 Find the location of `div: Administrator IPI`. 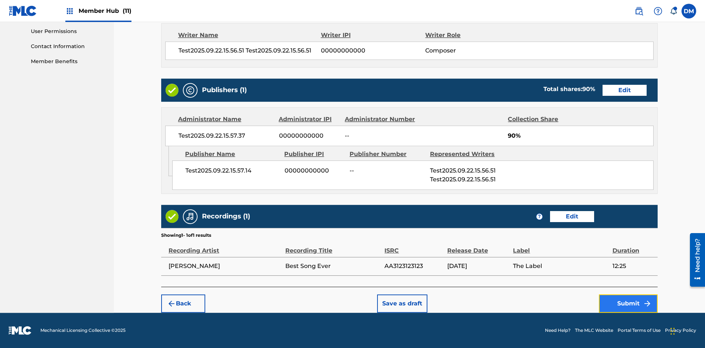

div: Administrator IPI is located at coordinates (309, 119).